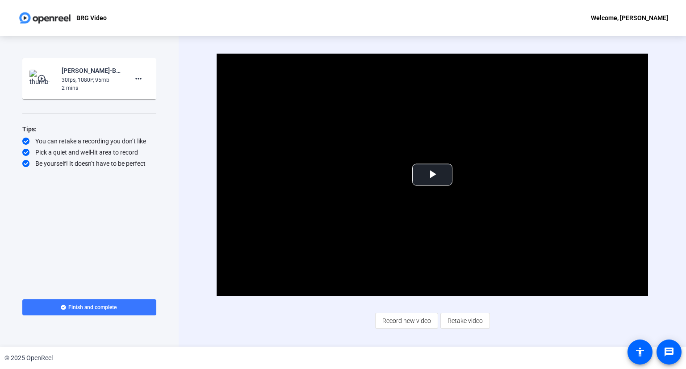 The width and height of the screenshot is (686, 369). What do you see at coordinates (92, 80) in the screenshot?
I see `div: 30fps, 1080P, 95mb` at bounding box center [92, 80].